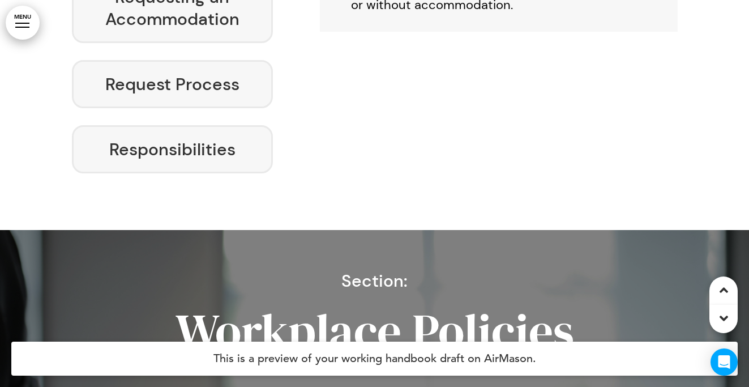 This screenshot has height=387, width=749. I want to click on h6: Request Process, so click(173, 84).